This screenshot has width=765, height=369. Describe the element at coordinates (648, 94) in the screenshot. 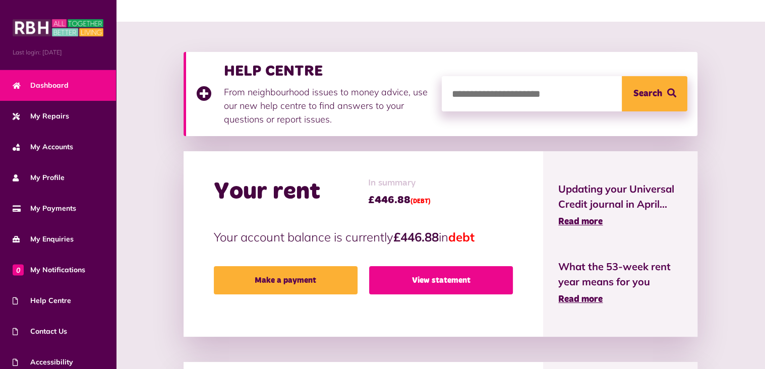

I see `span: Search` at that location.